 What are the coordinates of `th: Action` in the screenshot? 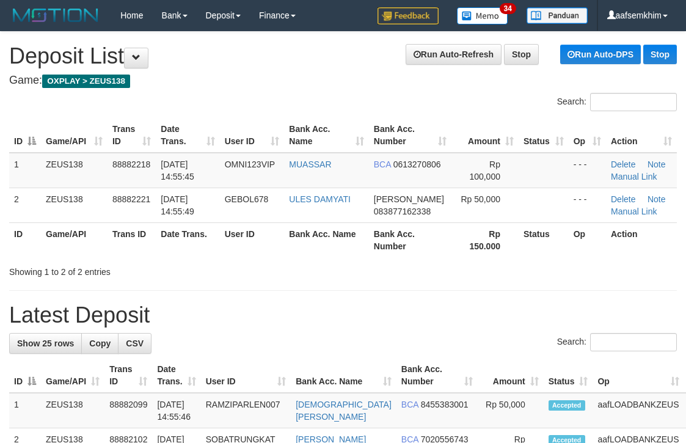 It's located at (642, 240).